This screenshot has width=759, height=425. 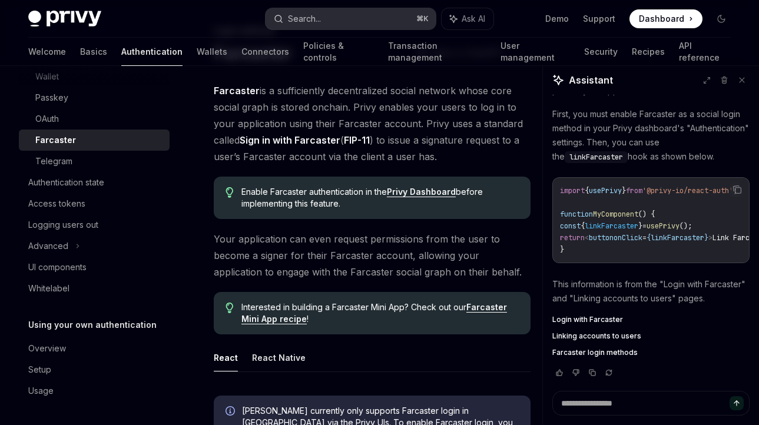 I want to click on a: Connectors, so click(x=265, y=52).